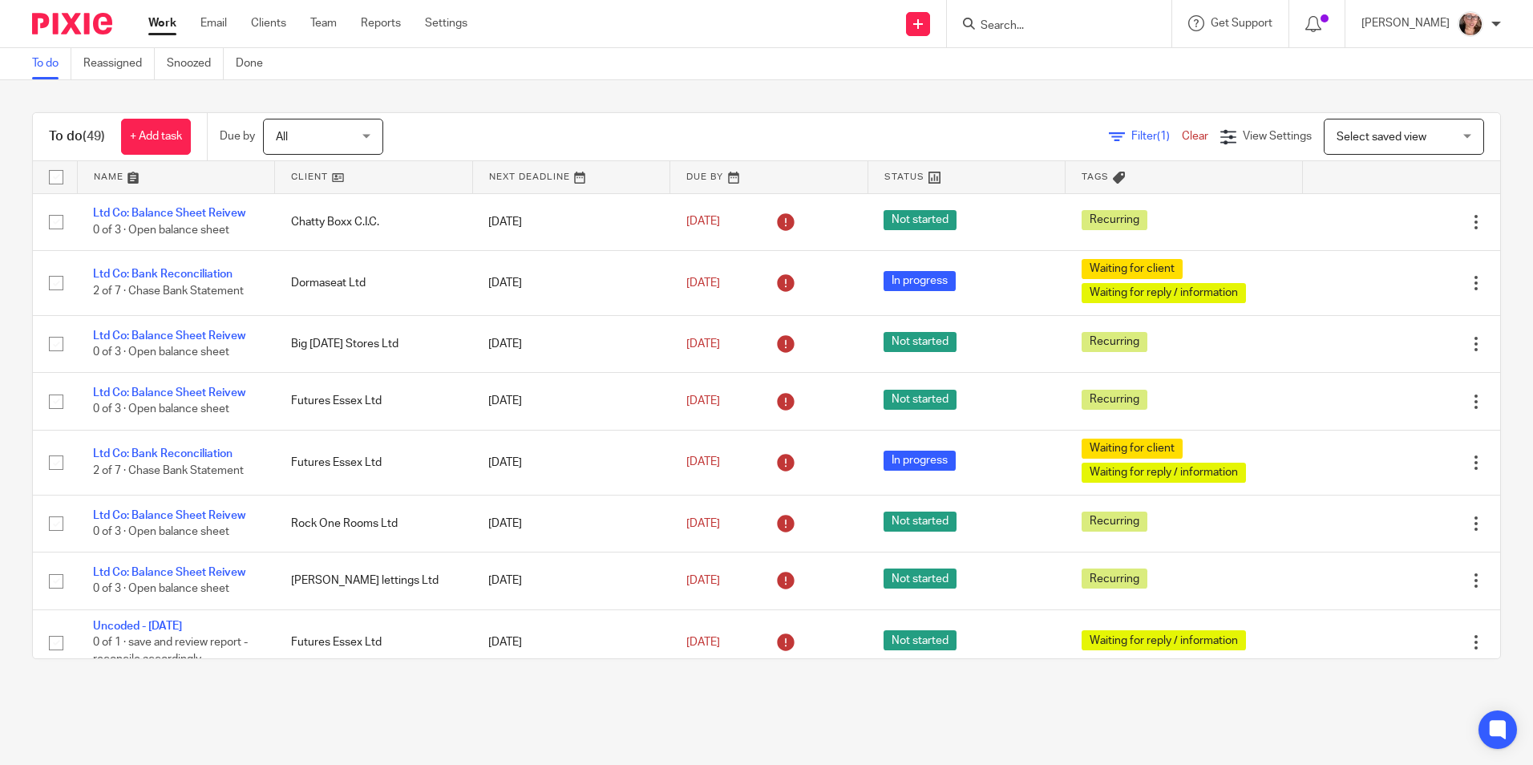 The height and width of the screenshot is (765, 1533). I want to click on span: (1), so click(1163, 136).